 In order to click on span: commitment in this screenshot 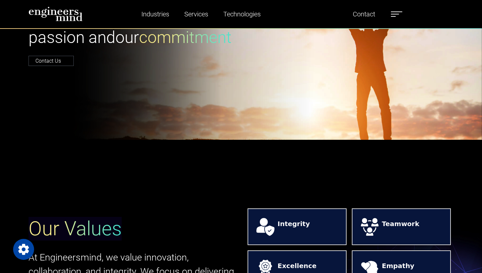, I will do `click(185, 37)`.